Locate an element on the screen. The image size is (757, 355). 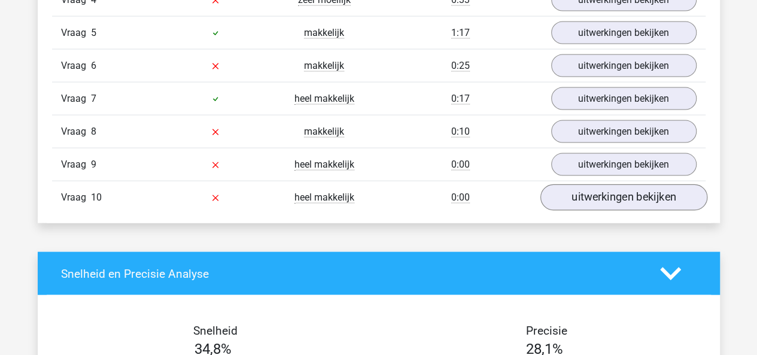
span: 0:17 is located at coordinates (460, 99).